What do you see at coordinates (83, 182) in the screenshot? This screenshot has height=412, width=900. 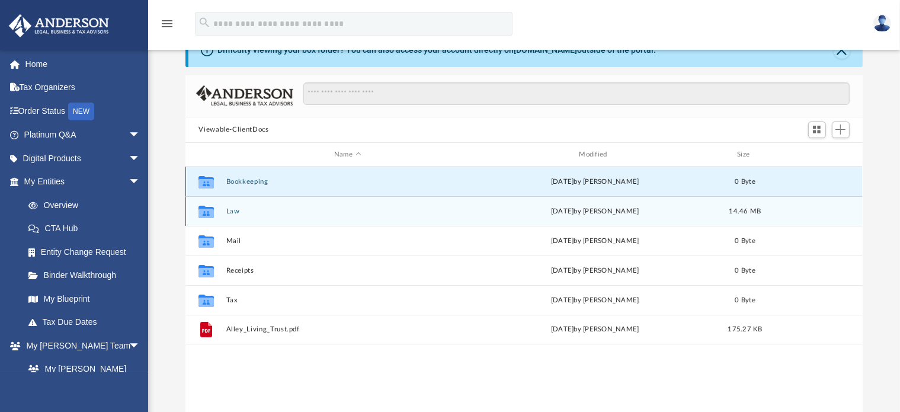 I see `a: My Entitiesarrow_drop_down` at bounding box center [83, 182].